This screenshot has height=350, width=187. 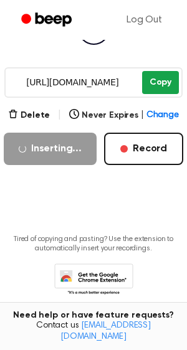 I want to click on span: Contact us, so click(x=94, y=332).